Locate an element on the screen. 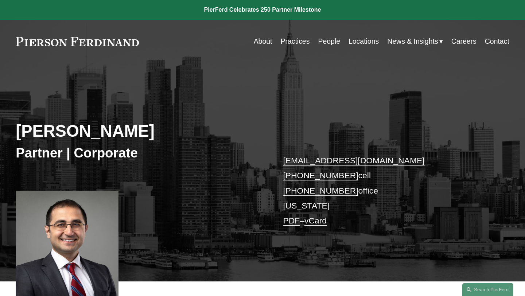  a: Search this site is located at coordinates (488, 290).